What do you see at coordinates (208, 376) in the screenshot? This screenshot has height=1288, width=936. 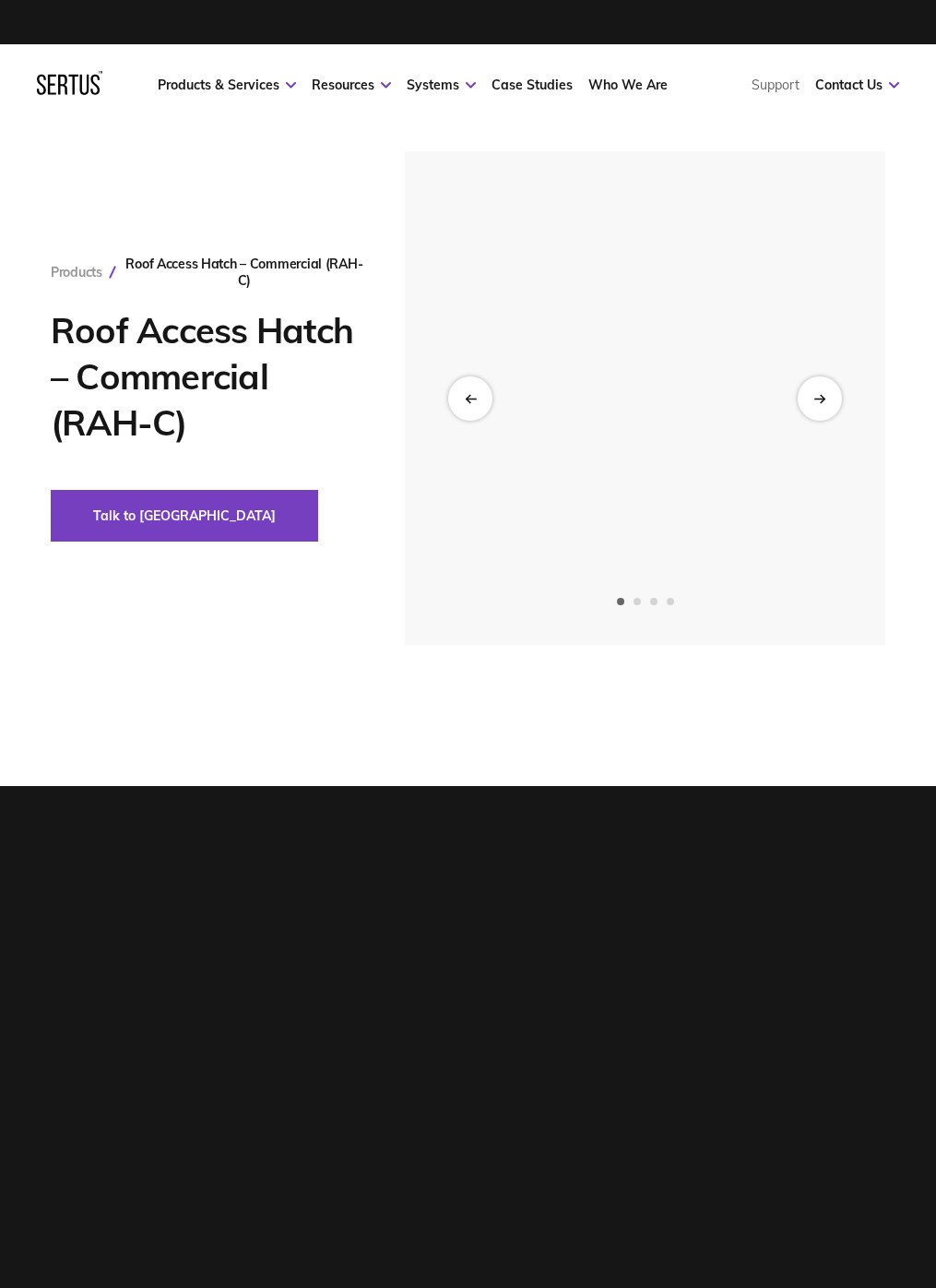 I see `h1: Roof Access Hatch – Commercial (RAH-C)` at bounding box center [208, 376].